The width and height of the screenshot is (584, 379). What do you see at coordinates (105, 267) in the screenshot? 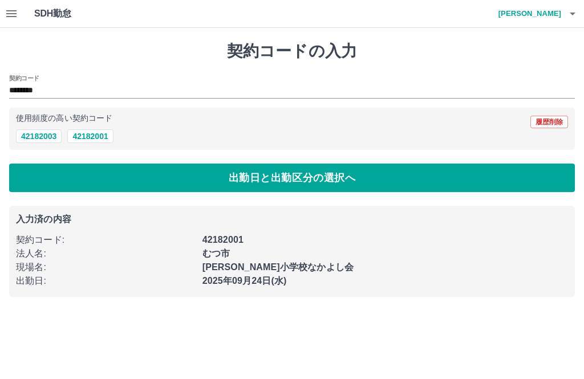
I see `p: 現場名 :` at bounding box center [105, 267].